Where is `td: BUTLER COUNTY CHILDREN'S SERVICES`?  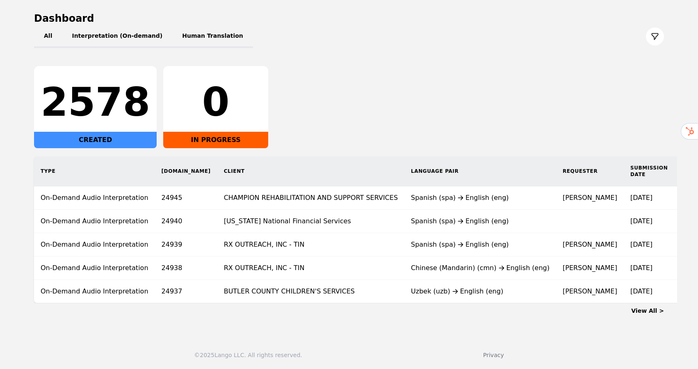 td: BUTLER COUNTY CHILDREN'S SERVICES is located at coordinates (311, 291).